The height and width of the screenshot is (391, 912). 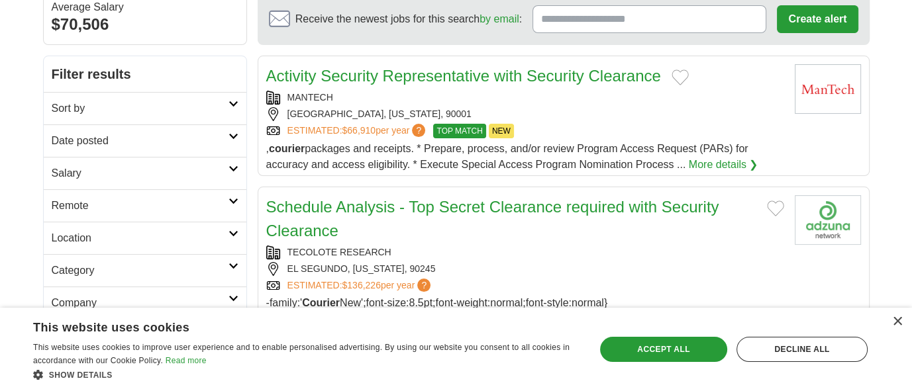 What do you see at coordinates (145, 238) in the screenshot?
I see `a: Location` at bounding box center [145, 238].